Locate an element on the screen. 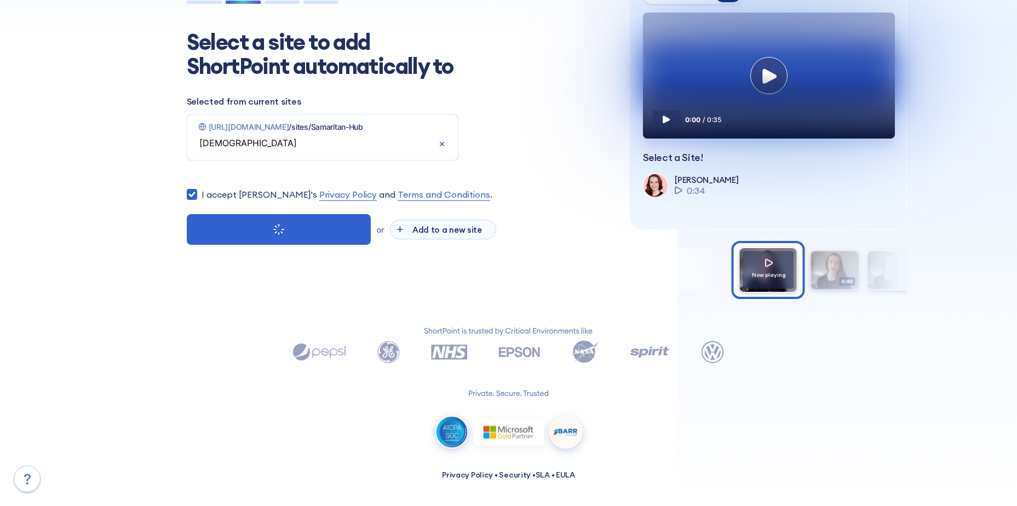  a: EULA is located at coordinates (565, 475).